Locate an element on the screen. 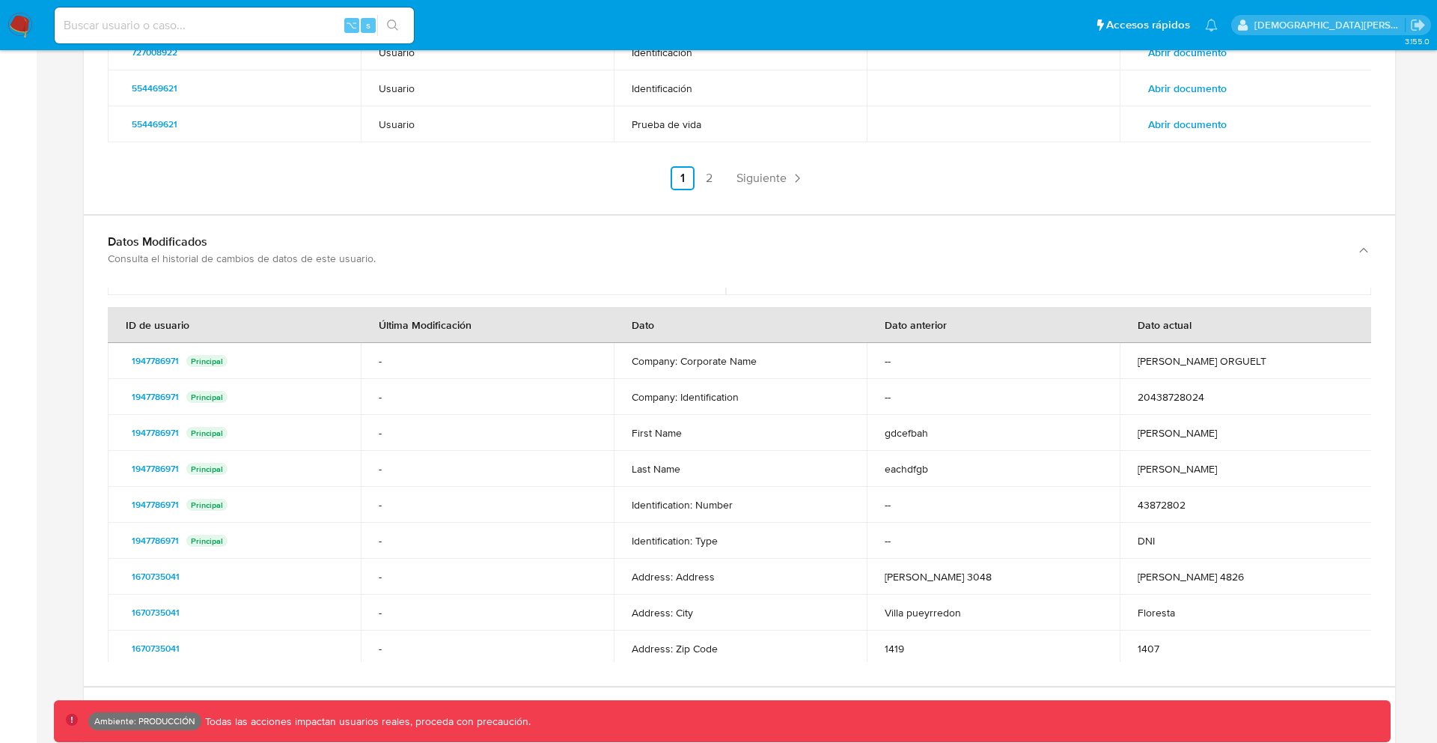 The height and width of the screenshot is (743, 1437). a: Notificaciones is located at coordinates (1211, 25).